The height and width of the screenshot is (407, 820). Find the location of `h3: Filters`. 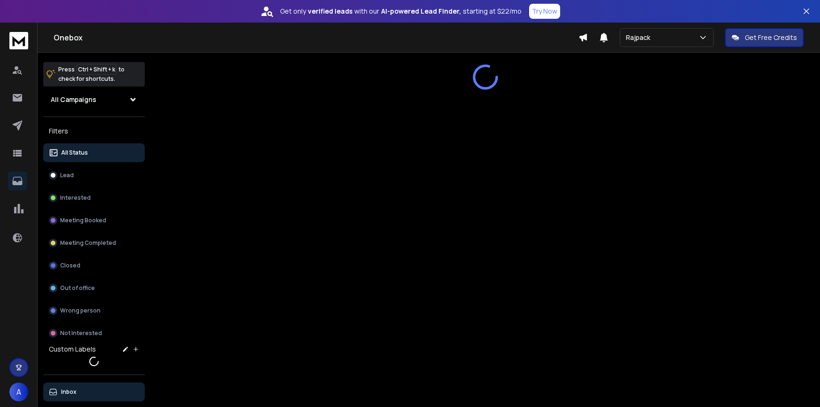

h3: Filters is located at coordinates (94, 131).